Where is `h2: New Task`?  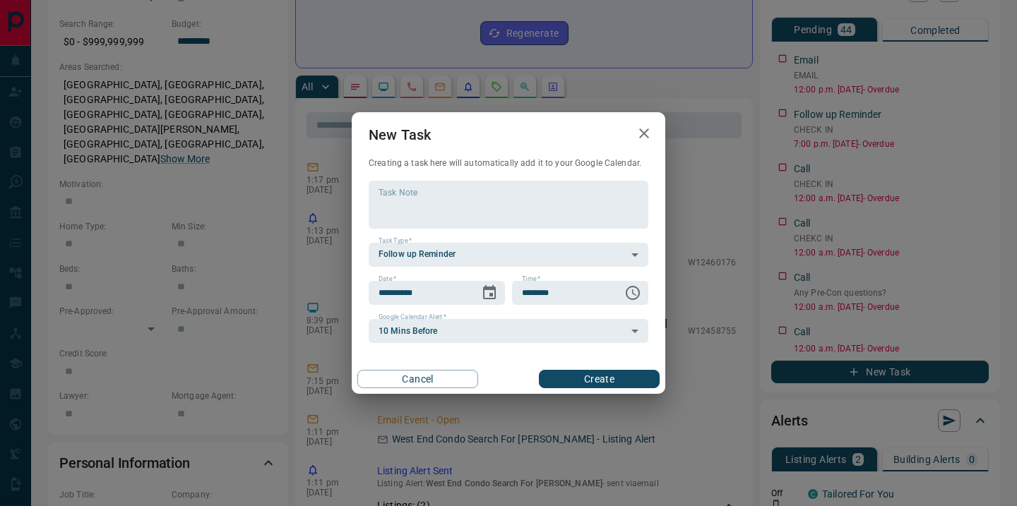 h2: New Task is located at coordinates (400, 135).